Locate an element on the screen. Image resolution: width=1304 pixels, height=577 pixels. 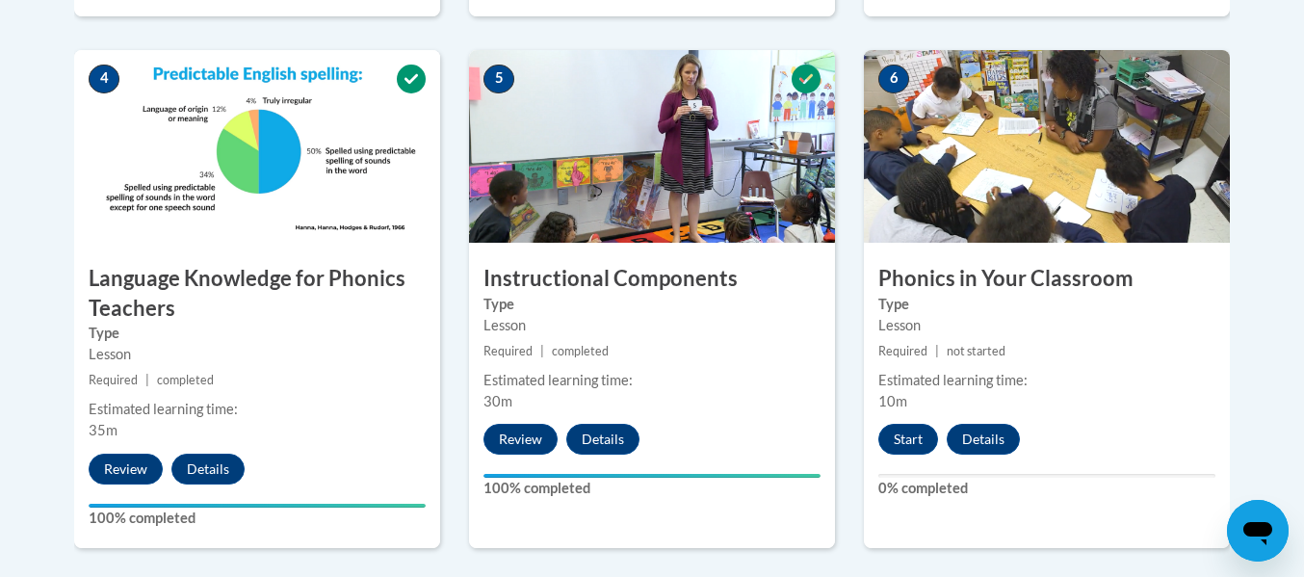
button: Start is located at coordinates (908, 439).